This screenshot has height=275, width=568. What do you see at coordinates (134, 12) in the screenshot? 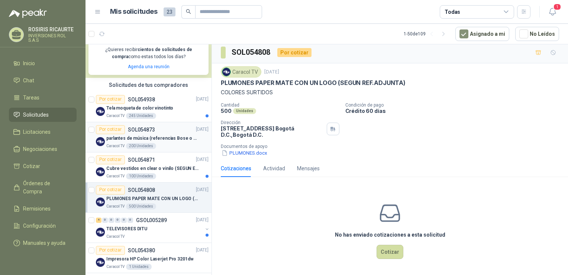
I see `h1: Mis solicitudes` at bounding box center [134, 12].